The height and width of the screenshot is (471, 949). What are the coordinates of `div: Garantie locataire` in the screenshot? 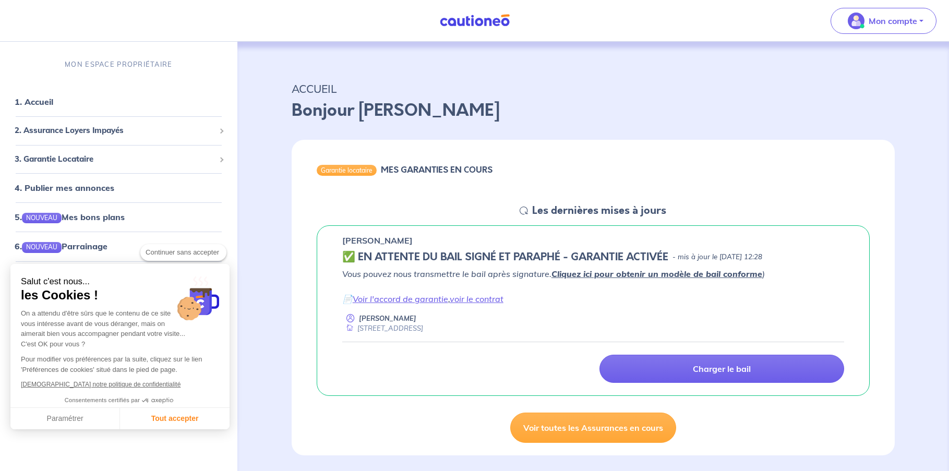 It's located at (346, 170).